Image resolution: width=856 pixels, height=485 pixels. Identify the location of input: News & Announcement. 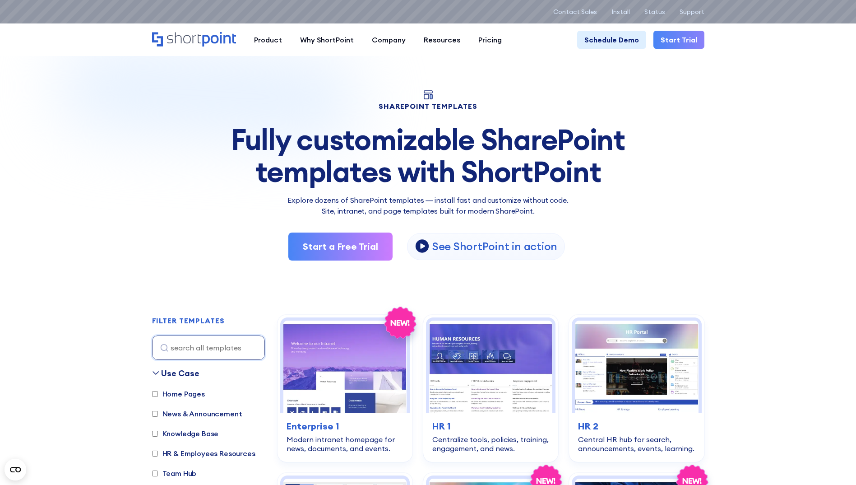
(155, 413).